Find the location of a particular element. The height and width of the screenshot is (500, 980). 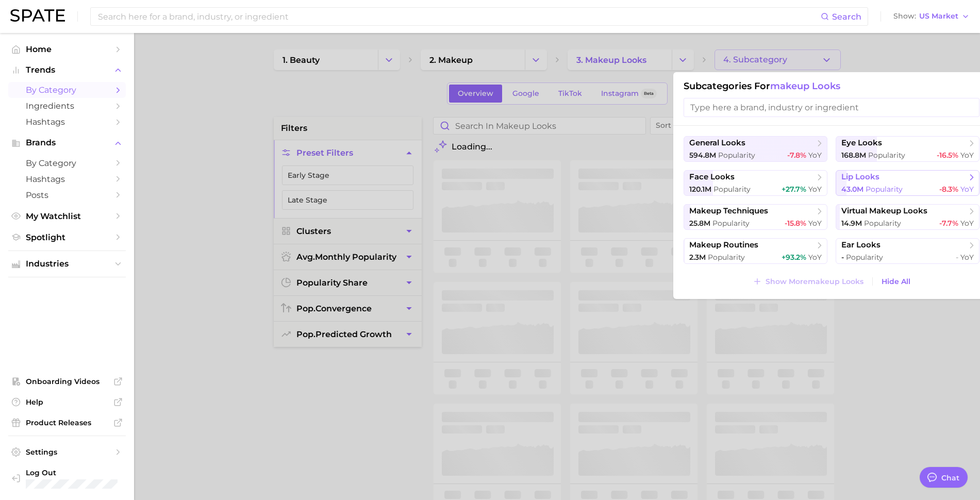

span: makeup looks is located at coordinates (806, 86).